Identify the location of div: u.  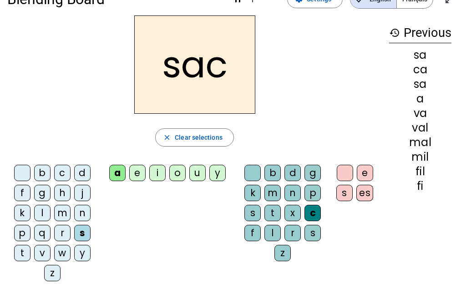
(198, 173).